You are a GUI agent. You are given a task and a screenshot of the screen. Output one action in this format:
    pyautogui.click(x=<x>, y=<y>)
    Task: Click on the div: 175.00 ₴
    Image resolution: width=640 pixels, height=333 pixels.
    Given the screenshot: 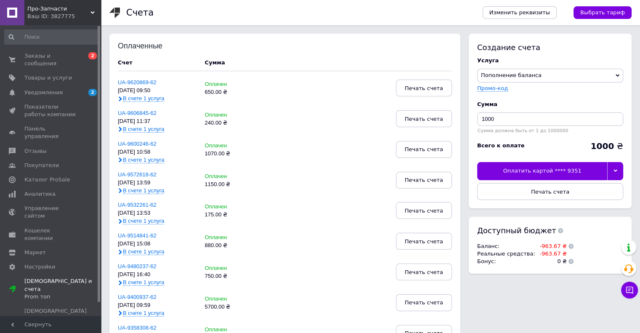 What is the action you would take?
    pyautogui.click(x=231, y=214)
    